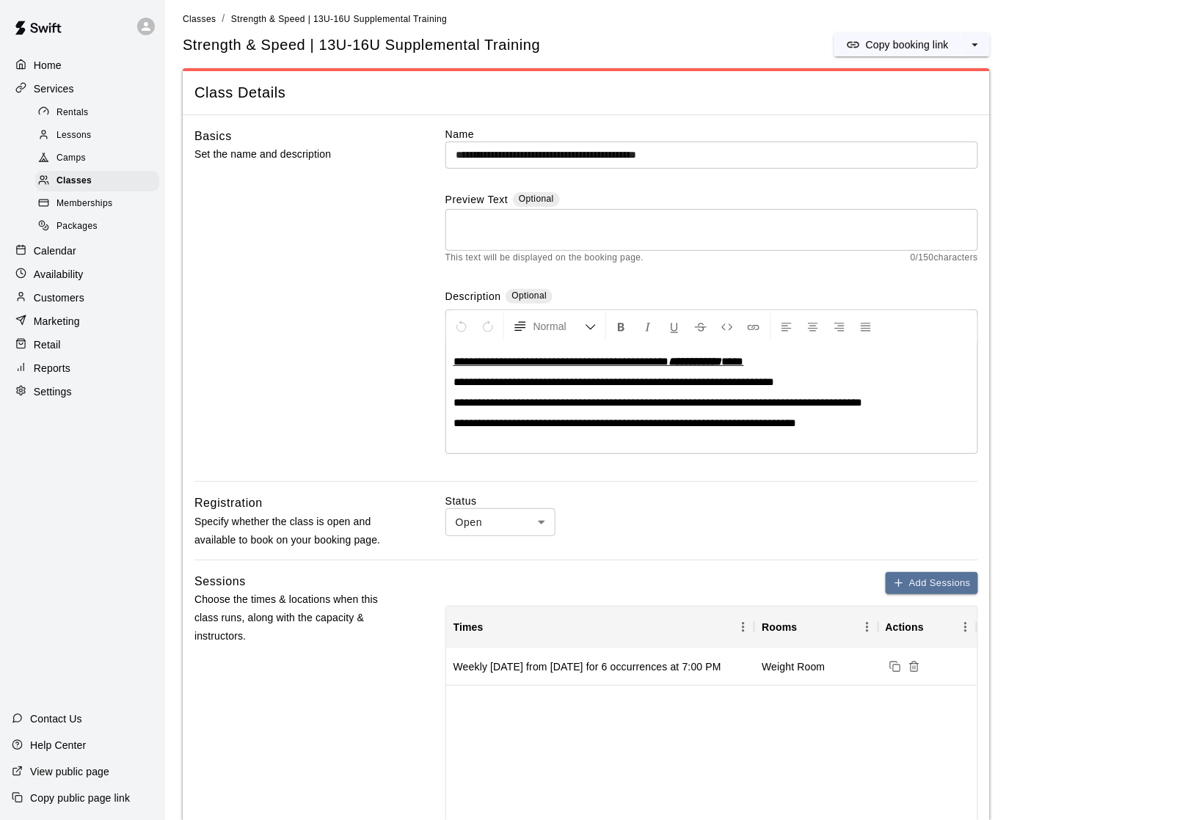  I want to click on div: Weight Room, so click(793, 667).